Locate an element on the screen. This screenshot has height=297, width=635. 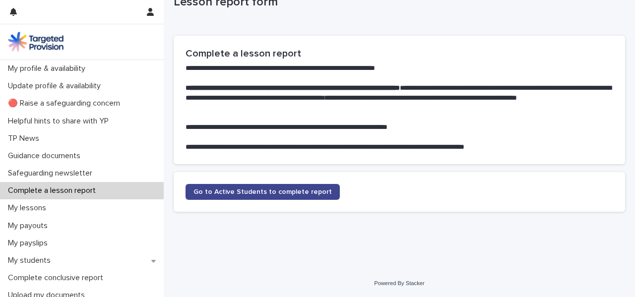
p: Complete conclusive report is located at coordinates (58, 278).